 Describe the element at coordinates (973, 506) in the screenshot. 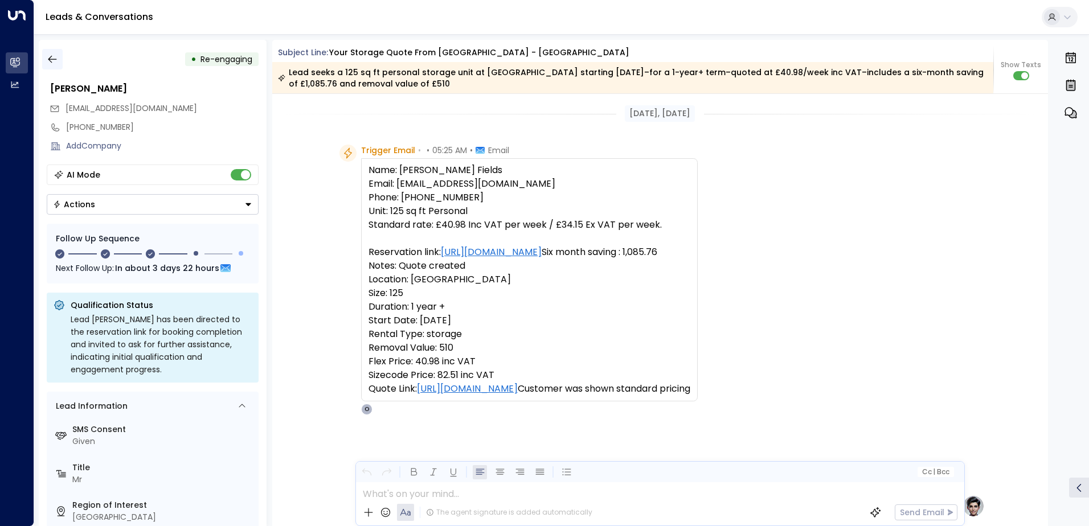

I see `img: profile-logo.png` at that location.